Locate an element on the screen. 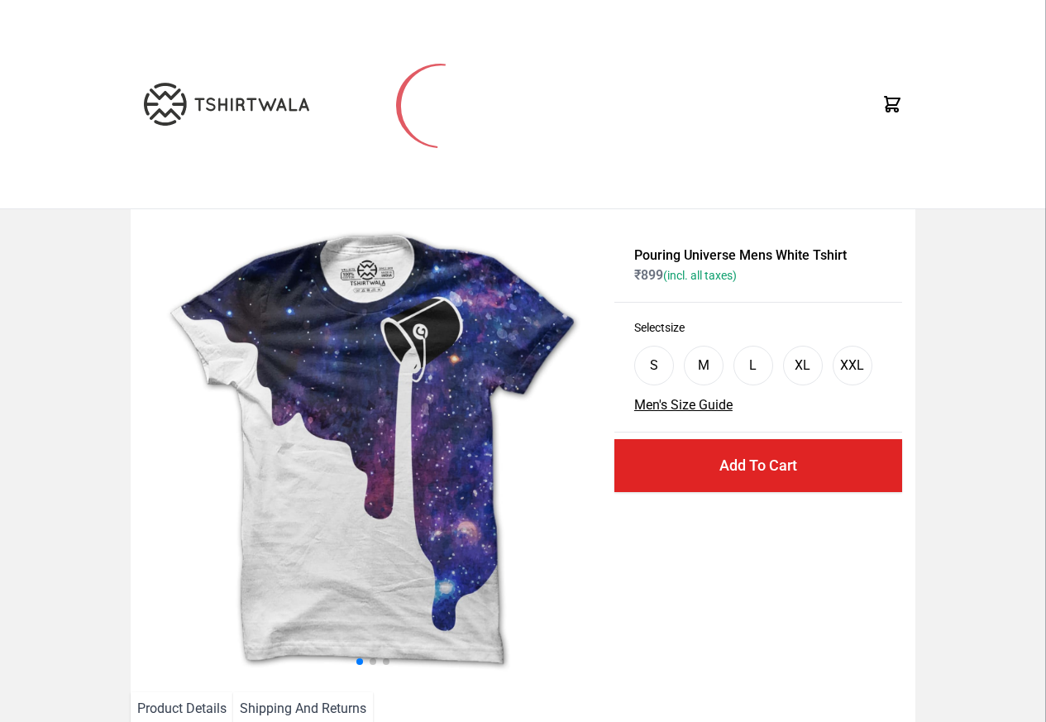 The image size is (1046, 722). span: ₹ 899 is located at coordinates (685, 275).